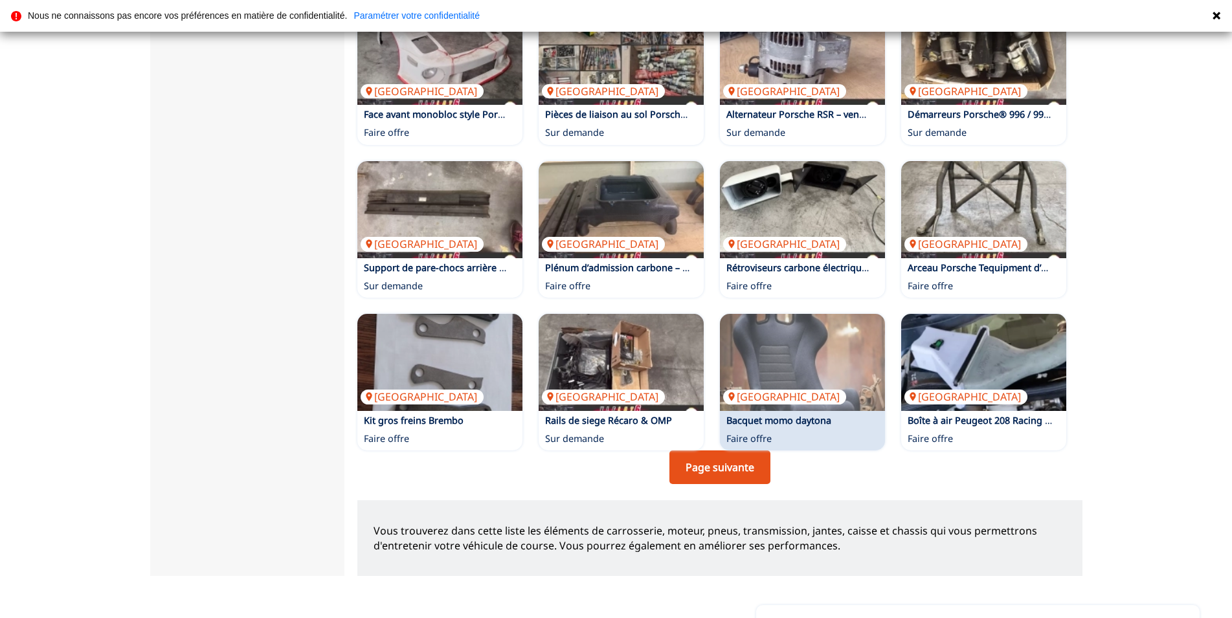  I want to click on p: Nous ne connaissons pas encore vos préférences en matière de confidentialité., so click(187, 16).